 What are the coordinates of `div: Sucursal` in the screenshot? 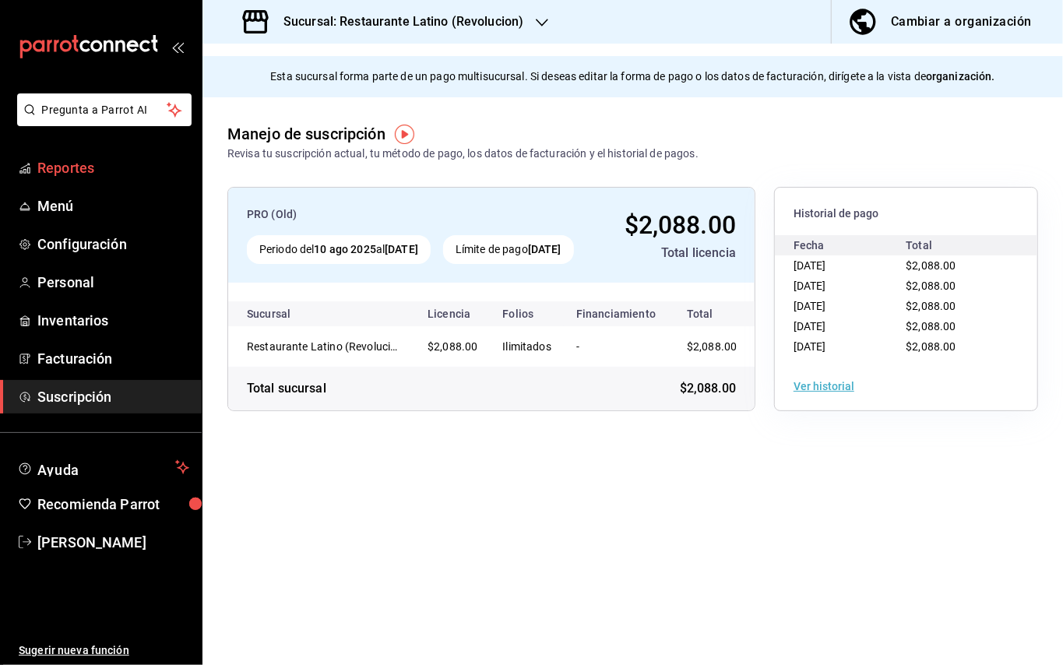 It's located at (290, 314).